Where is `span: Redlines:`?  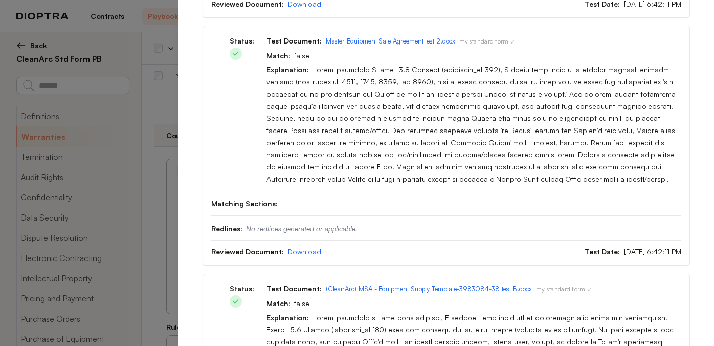
span: Redlines: is located at coordinates (226, 228).